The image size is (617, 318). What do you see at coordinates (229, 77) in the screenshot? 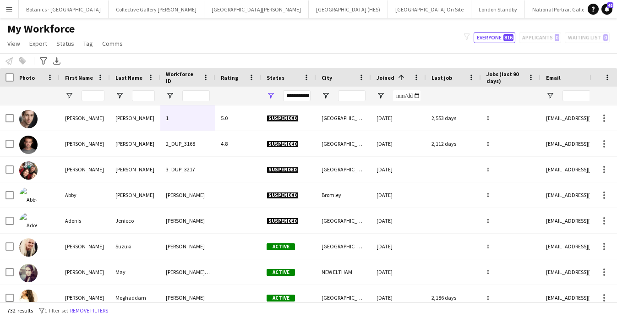
I see `span: Rating` at bounding box center [229, 77].